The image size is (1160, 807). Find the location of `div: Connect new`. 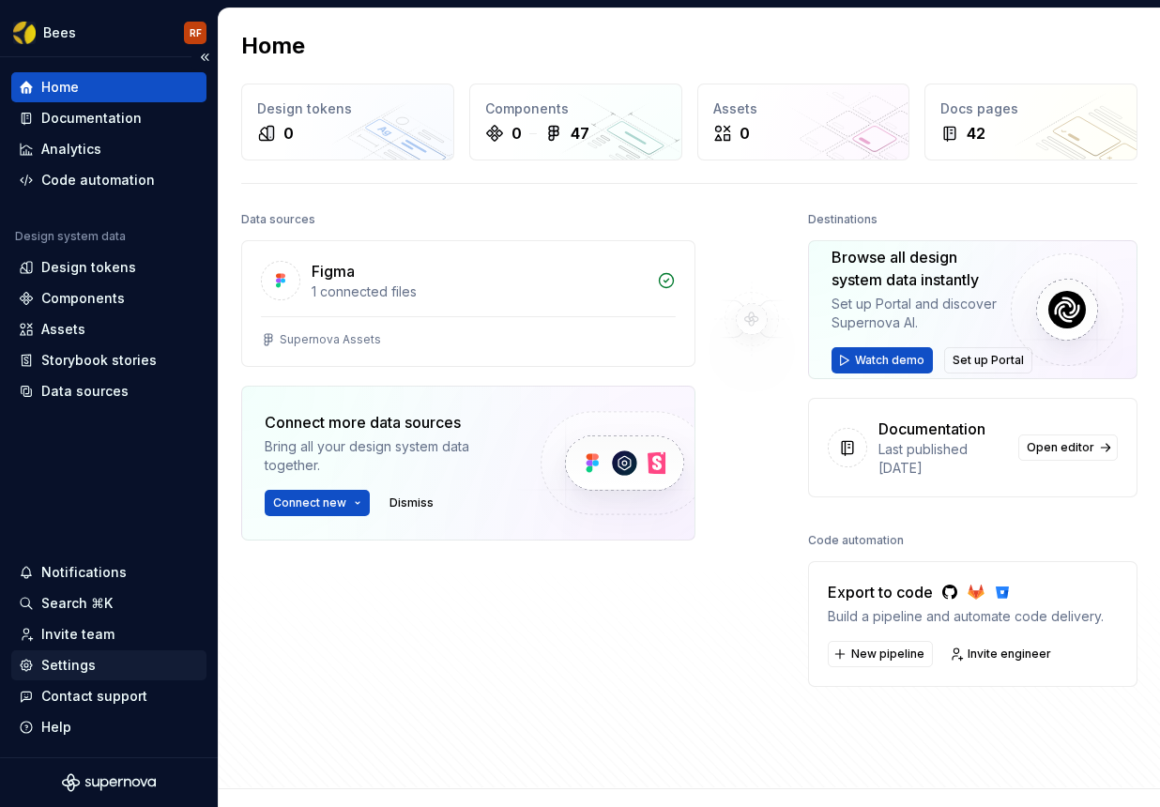

div: Connect new is located at coordinates (317, 503).